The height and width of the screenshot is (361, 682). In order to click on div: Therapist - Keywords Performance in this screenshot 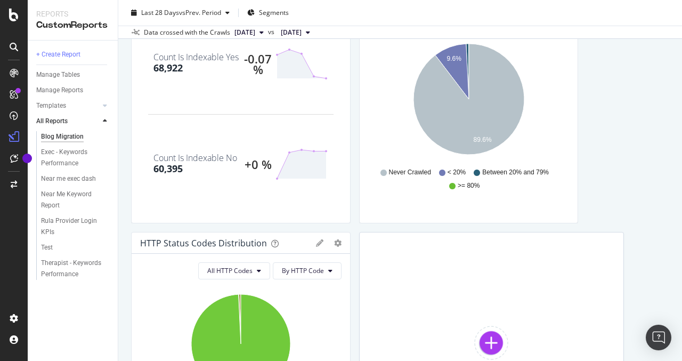, I will do `click(72, 269)`.